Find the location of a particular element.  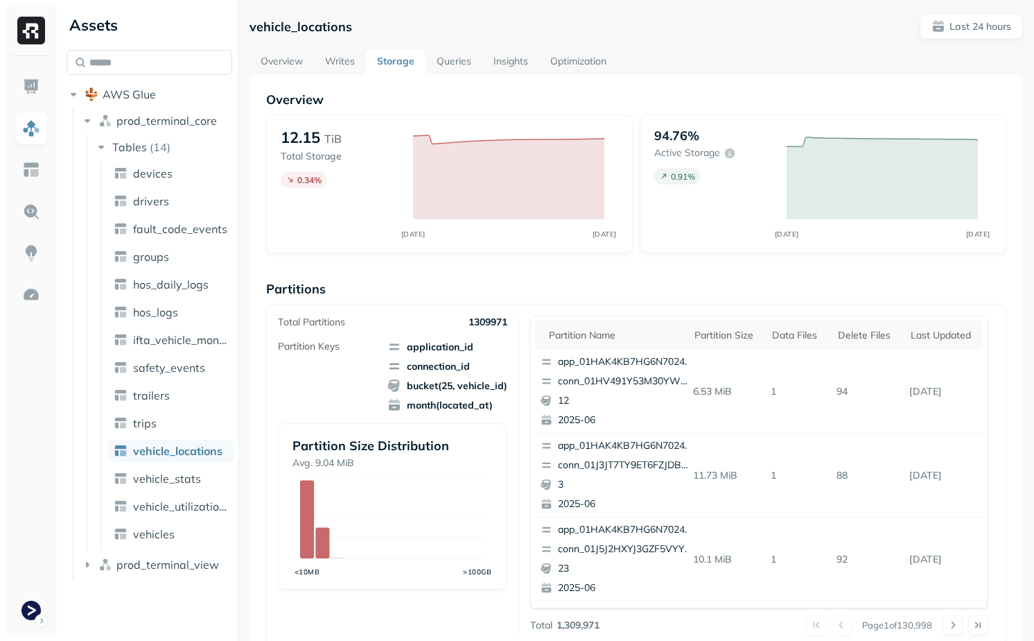

a: Overview is located at coordinates (281, 62).